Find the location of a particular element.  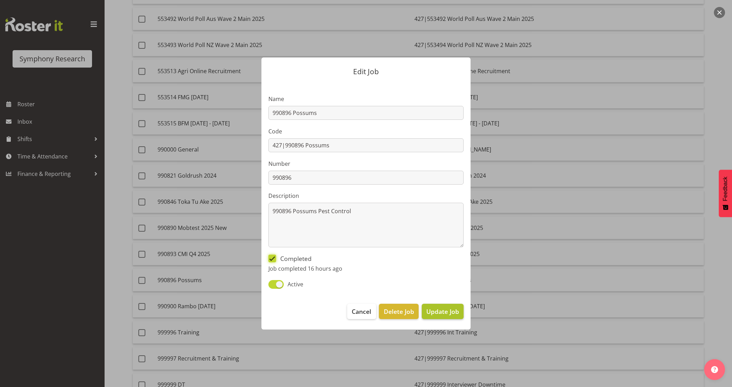

p: Edit Job is located at coordinates (366, 71).